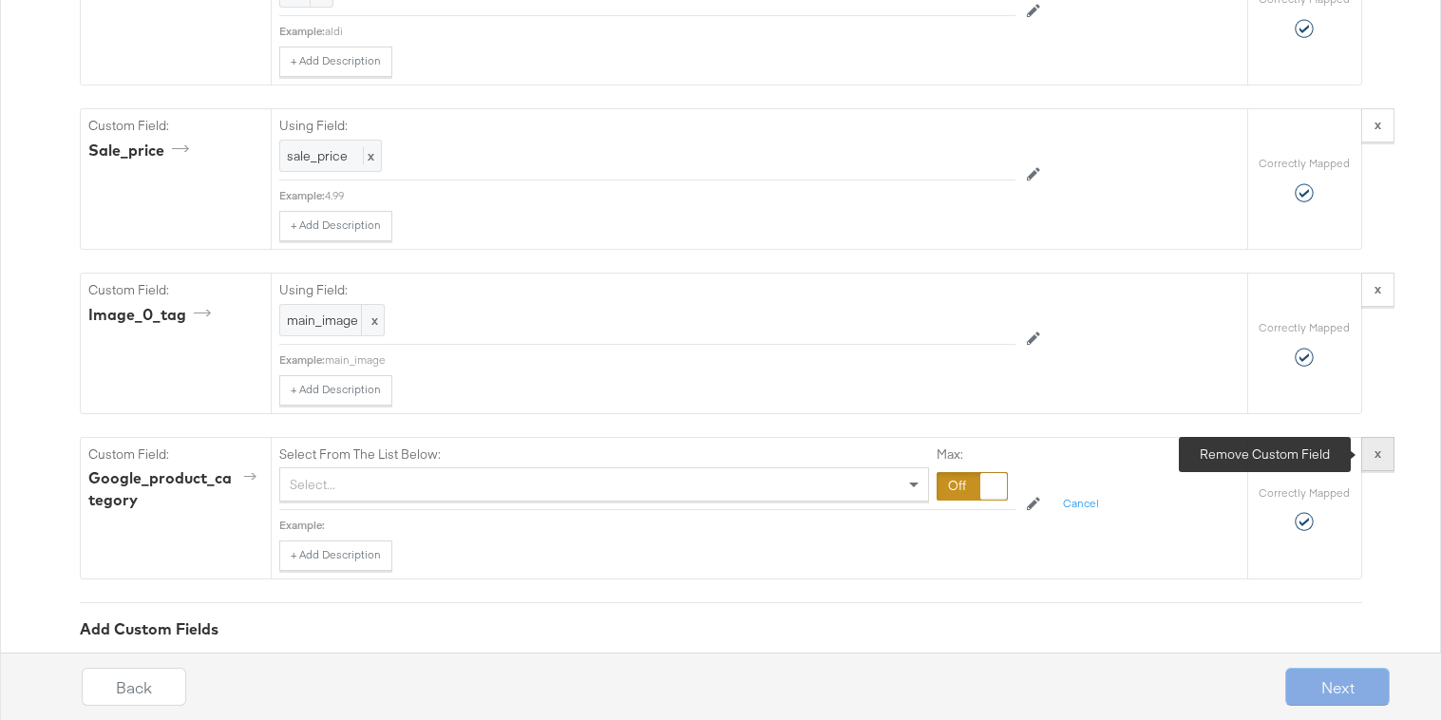  Describe the element at coordinates (360, 454) in the screenshot. I see `label: Select From The List Below:` at that location.